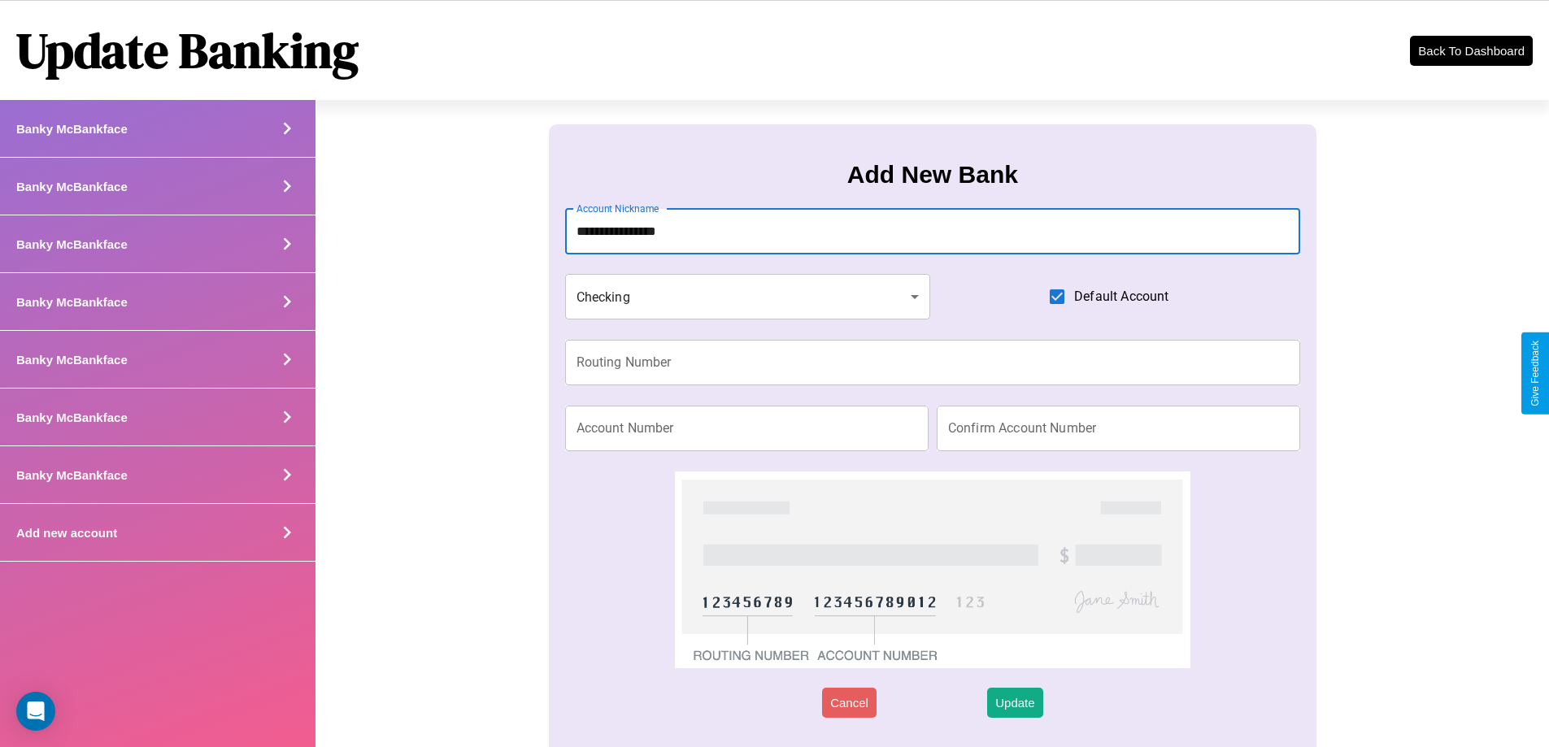 This screenshot has height=747, width=1549. Describe the element at coordinates (1015, 702) in the screenshot. I see `button: Update` at that location.